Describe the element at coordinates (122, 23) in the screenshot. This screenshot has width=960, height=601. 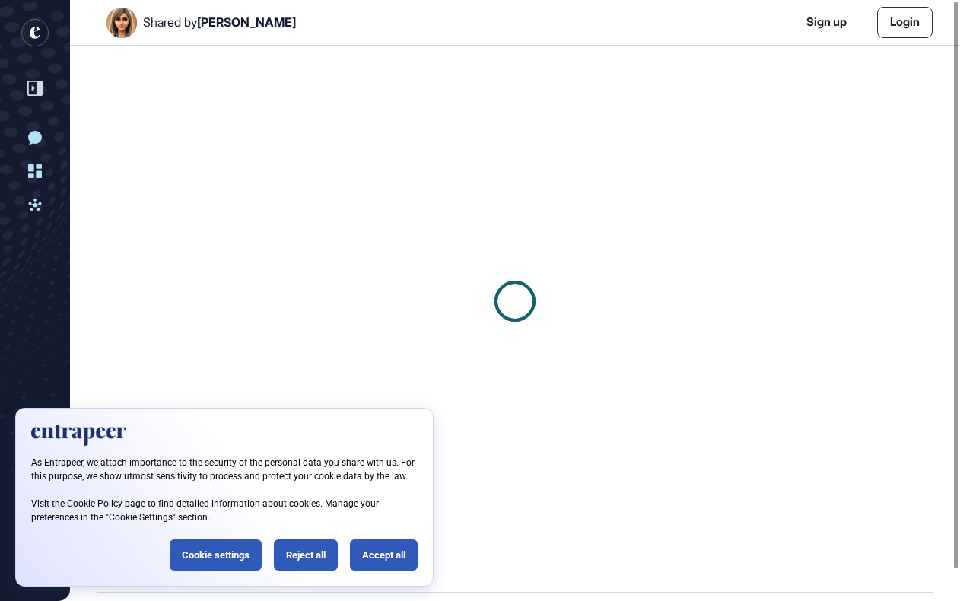
I see `img: User Image` at that location.